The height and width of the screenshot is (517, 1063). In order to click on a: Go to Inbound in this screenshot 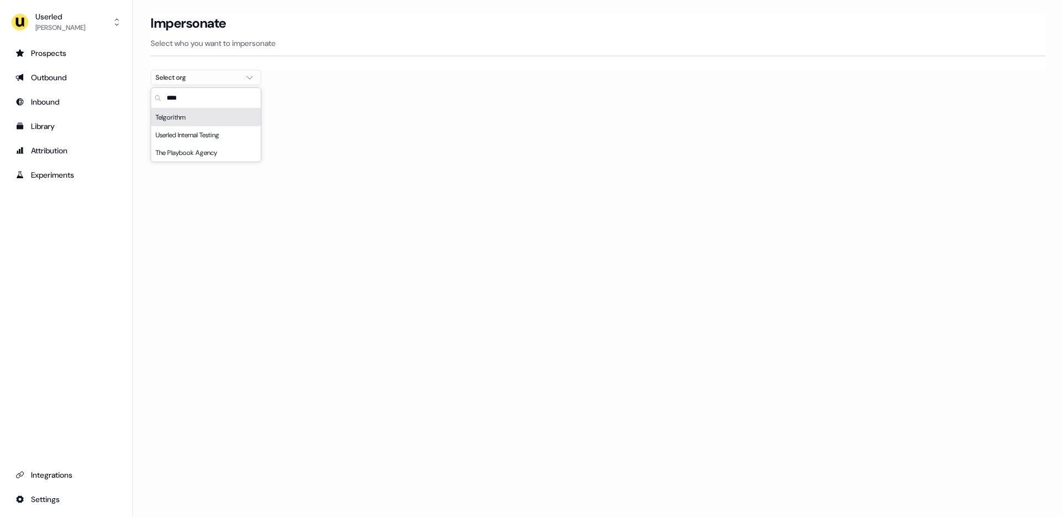, I will do `click(66, 102)`.